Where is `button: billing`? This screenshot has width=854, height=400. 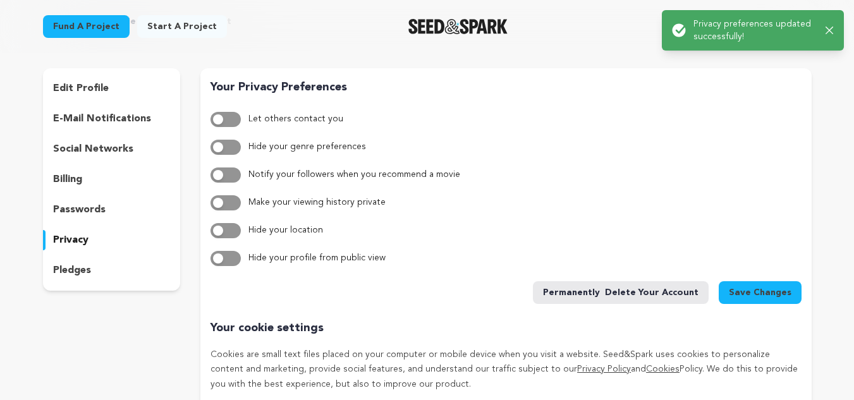 button: billing is located at coordinates (112, 179).